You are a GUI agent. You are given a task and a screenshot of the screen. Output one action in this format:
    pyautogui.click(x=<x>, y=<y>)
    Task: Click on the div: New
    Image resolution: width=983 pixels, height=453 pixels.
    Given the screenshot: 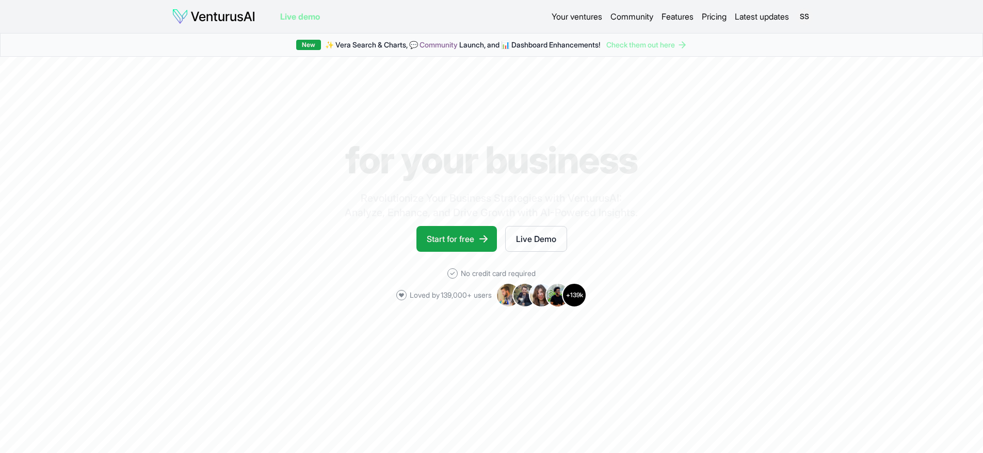 What is the action you would take?
    pyautogui.click(x=309, y=45)
    